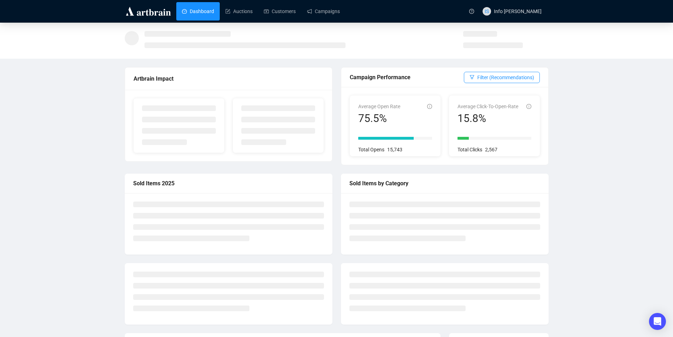  I want to click on div: Sold Items 2025, so click(229, 183).